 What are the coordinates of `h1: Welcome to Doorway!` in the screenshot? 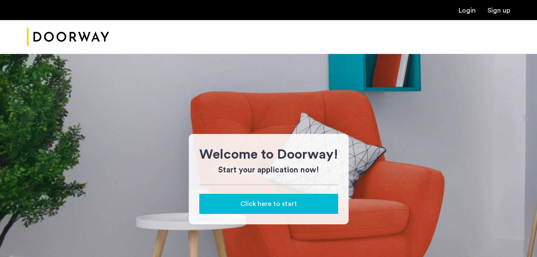 It's located at (268, 155).